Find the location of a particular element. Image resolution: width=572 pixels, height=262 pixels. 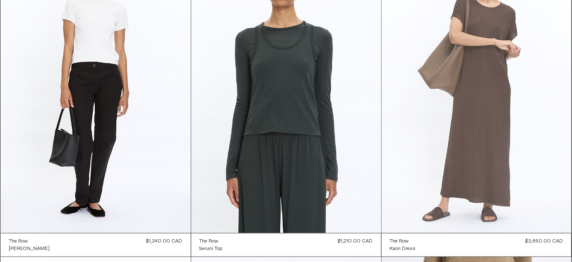

a: Seruni Top is located at coordinates (211, 248).